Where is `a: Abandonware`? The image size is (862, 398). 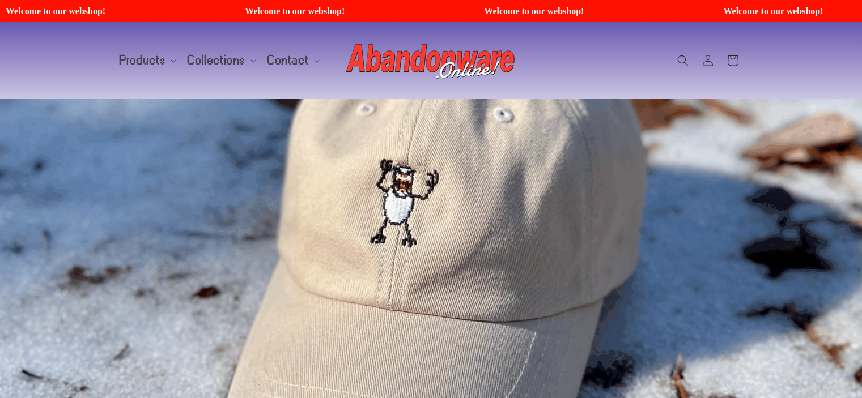
a: Abandonware is located at coordinates (431, 60).